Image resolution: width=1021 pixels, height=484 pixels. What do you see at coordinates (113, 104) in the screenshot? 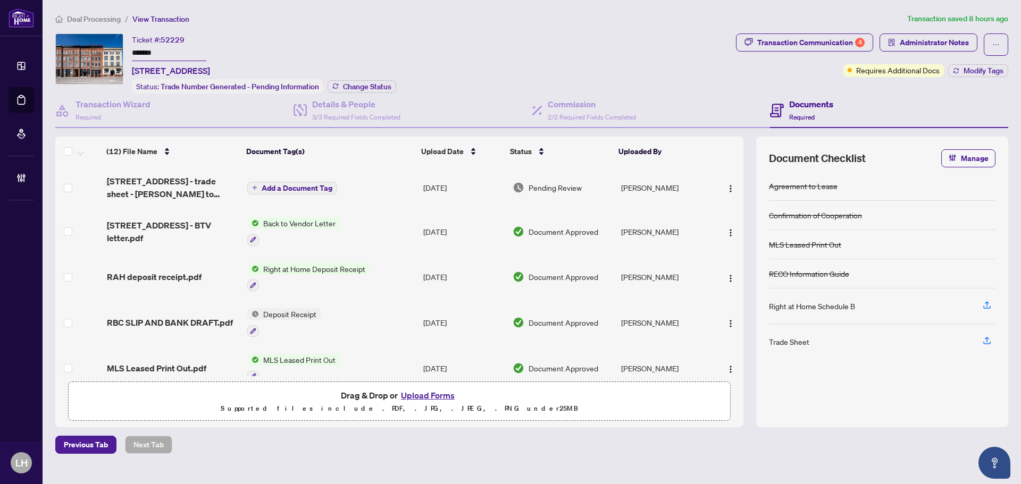
I see `h4: Transaction Wizard` at bounding box center [113, 104].